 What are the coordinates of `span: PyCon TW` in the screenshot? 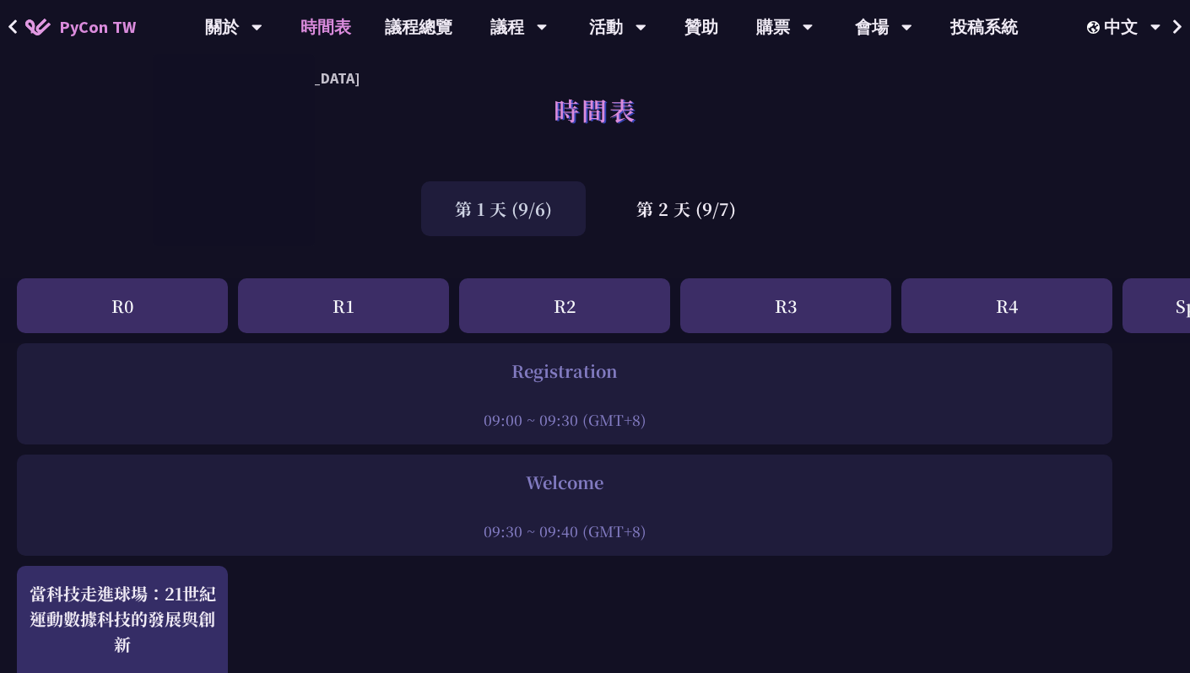 It's located at (97, 27).